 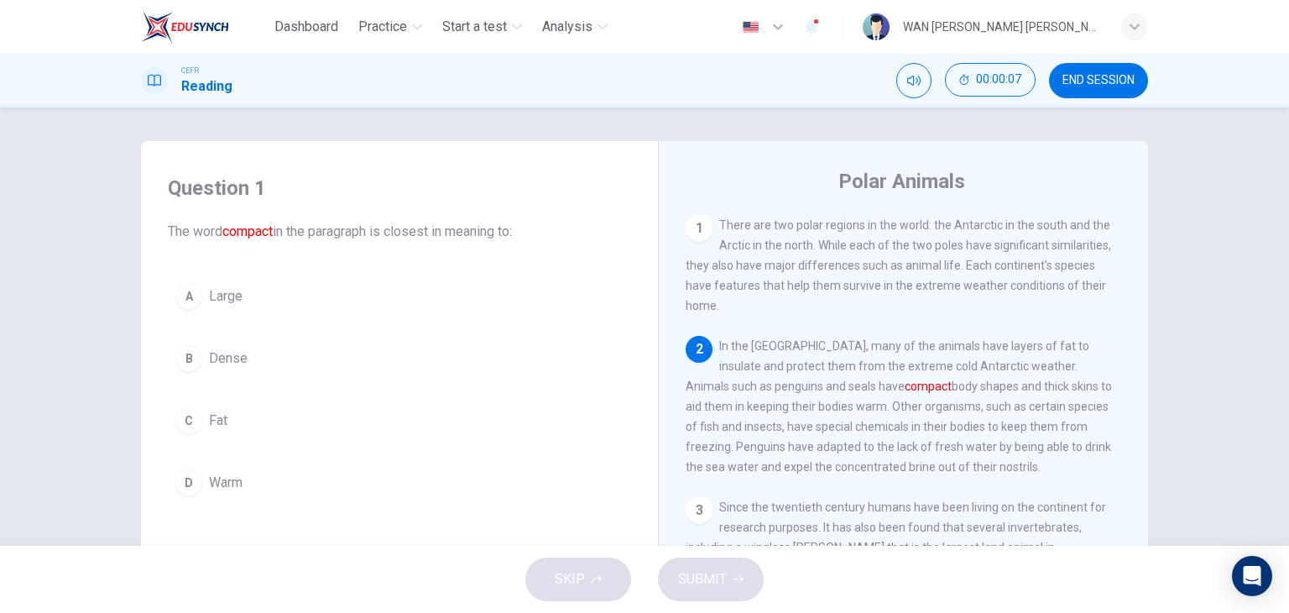 I want to click on span: Fat, so click(x=218, y=421).